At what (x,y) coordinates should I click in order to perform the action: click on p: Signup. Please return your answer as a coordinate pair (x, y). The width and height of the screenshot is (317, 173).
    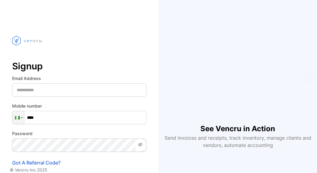
    Looking at the image, I should click on (79, 66).